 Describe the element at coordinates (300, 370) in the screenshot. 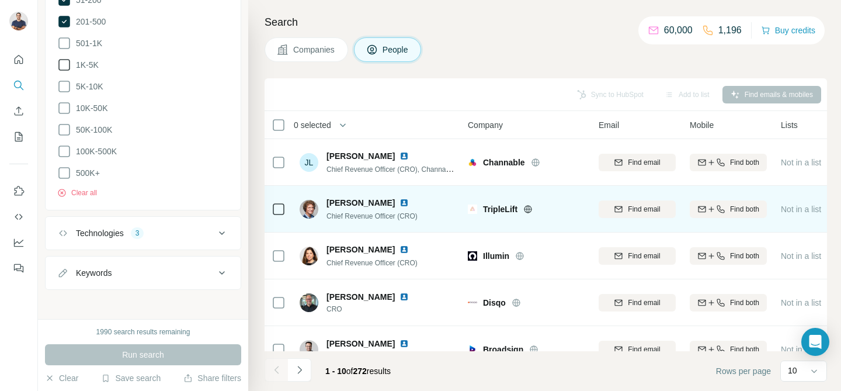

I see `button: Navigate to next page` at that location.